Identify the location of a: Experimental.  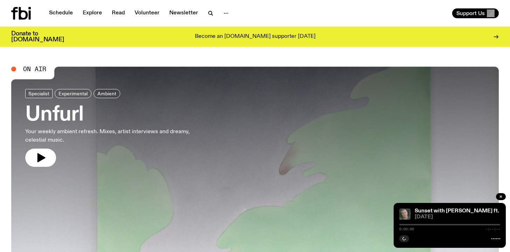
(73, 94).